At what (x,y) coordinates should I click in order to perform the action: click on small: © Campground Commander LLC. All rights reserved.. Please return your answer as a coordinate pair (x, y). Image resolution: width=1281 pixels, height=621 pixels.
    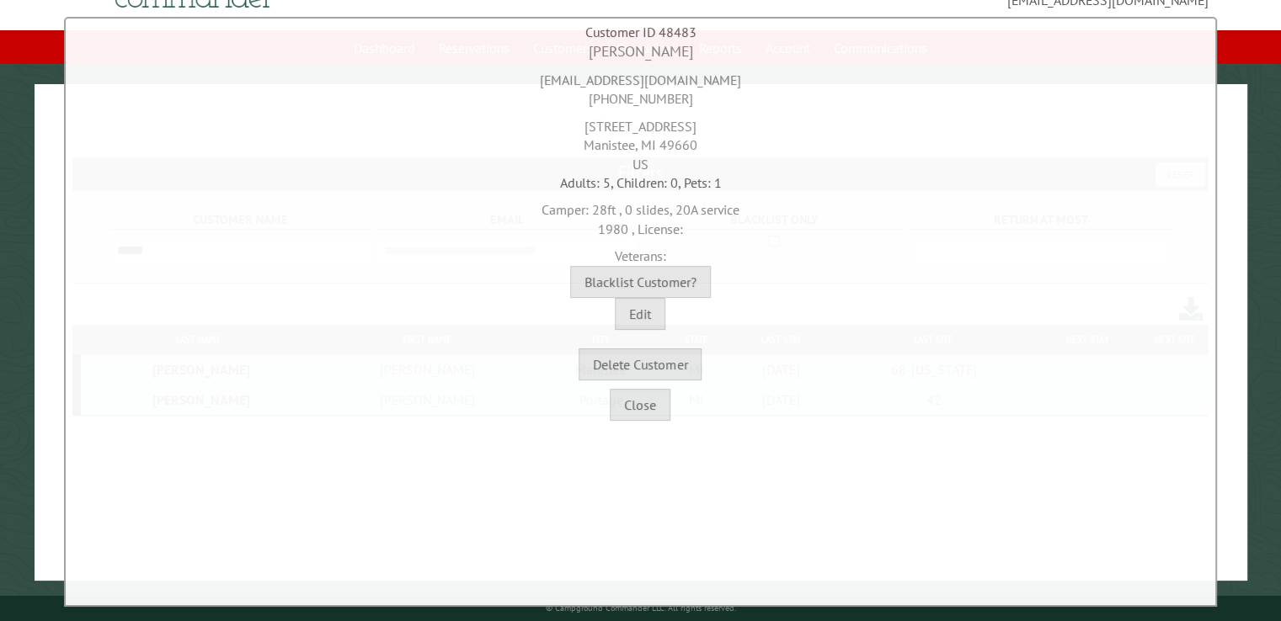
    Looking at the image, I should click on (641, 608).